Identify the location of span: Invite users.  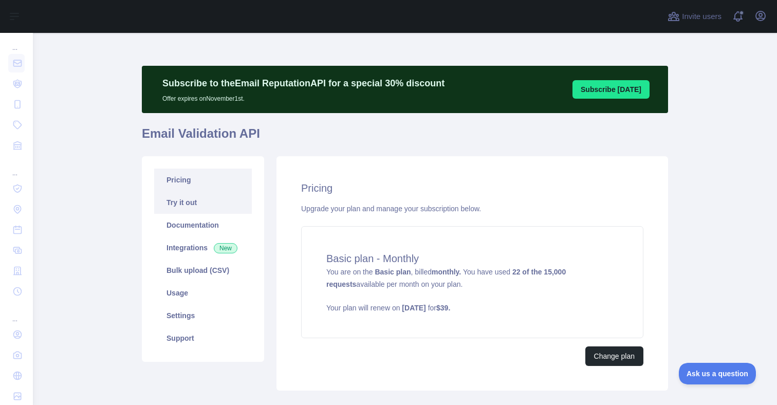
(701, 16).